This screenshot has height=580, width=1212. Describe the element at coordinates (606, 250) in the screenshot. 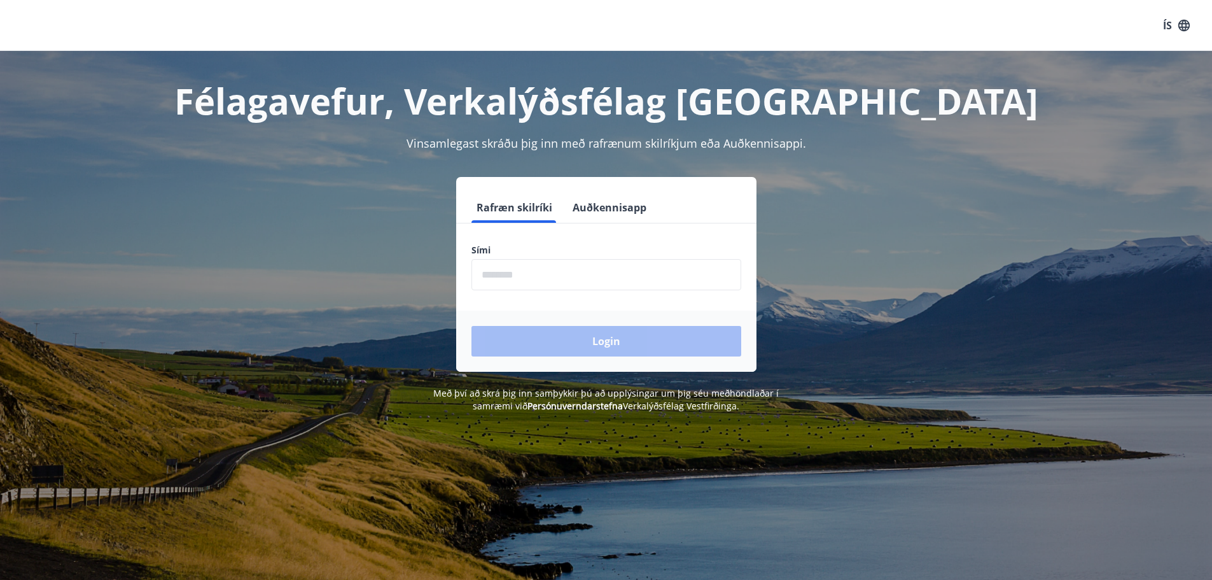

I see `label: Sími` at that location.